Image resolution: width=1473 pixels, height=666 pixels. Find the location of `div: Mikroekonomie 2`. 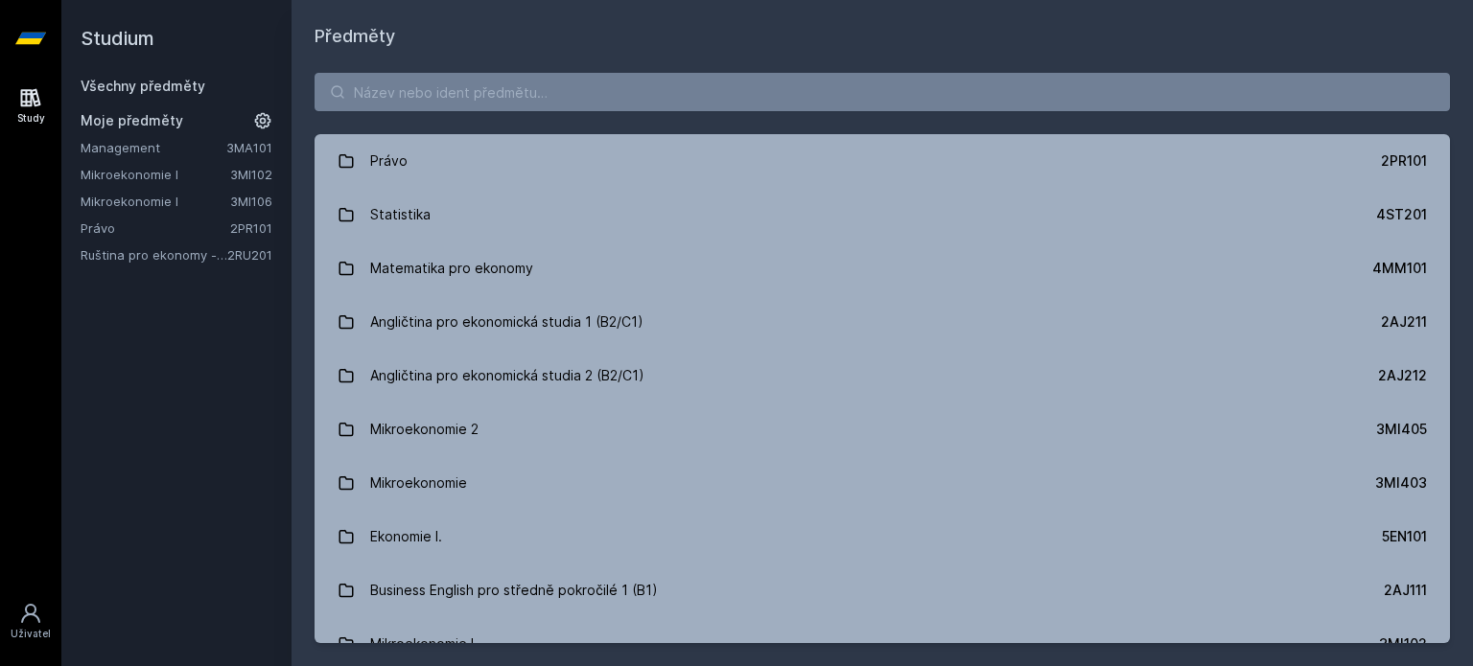

div: Mikroekonomie 2 is located at coordinates (424, 430).